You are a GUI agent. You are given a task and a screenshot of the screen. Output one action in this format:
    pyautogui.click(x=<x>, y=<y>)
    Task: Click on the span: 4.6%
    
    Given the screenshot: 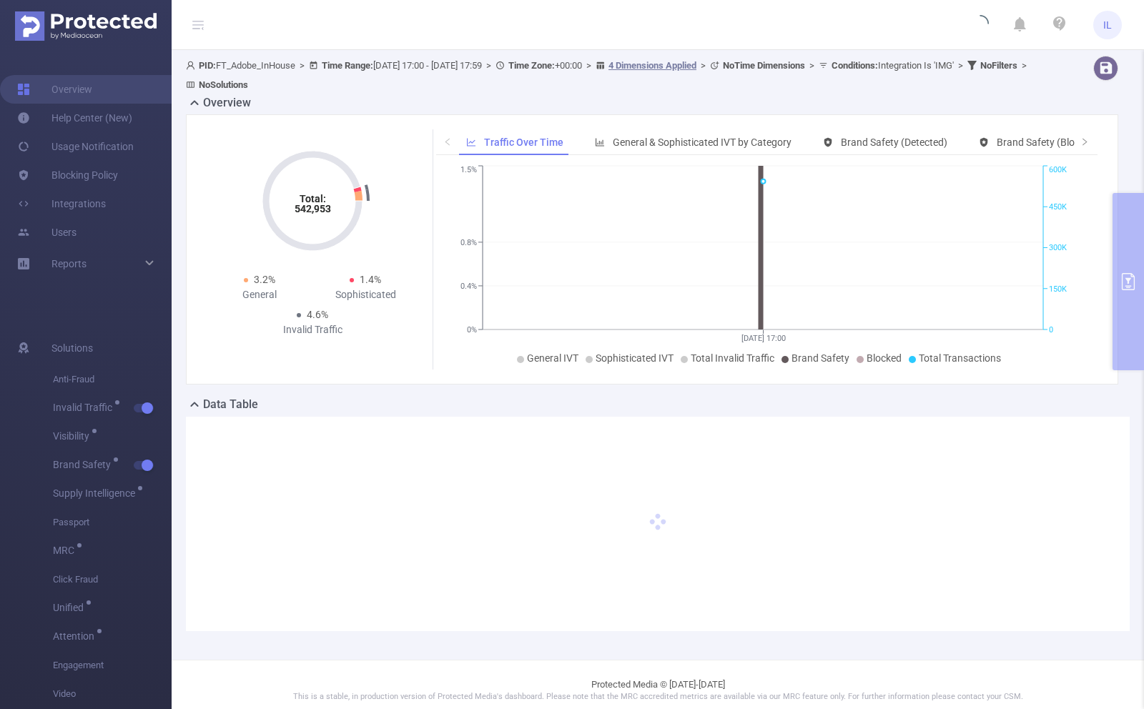 What is the action you would take?
    pyautogui.click(x=317, y=315)
    